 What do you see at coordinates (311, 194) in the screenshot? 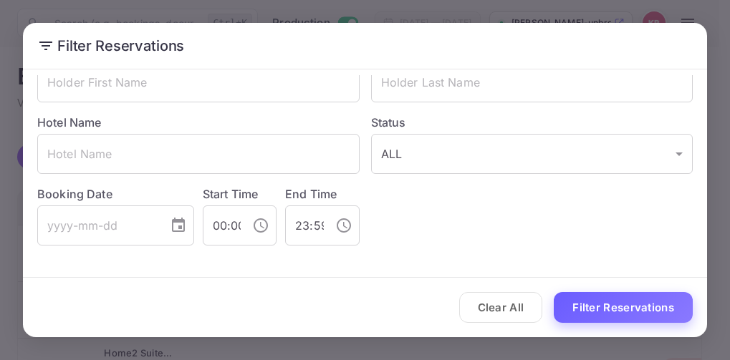
I see `label: End Time` at bounding box center [311, 194].